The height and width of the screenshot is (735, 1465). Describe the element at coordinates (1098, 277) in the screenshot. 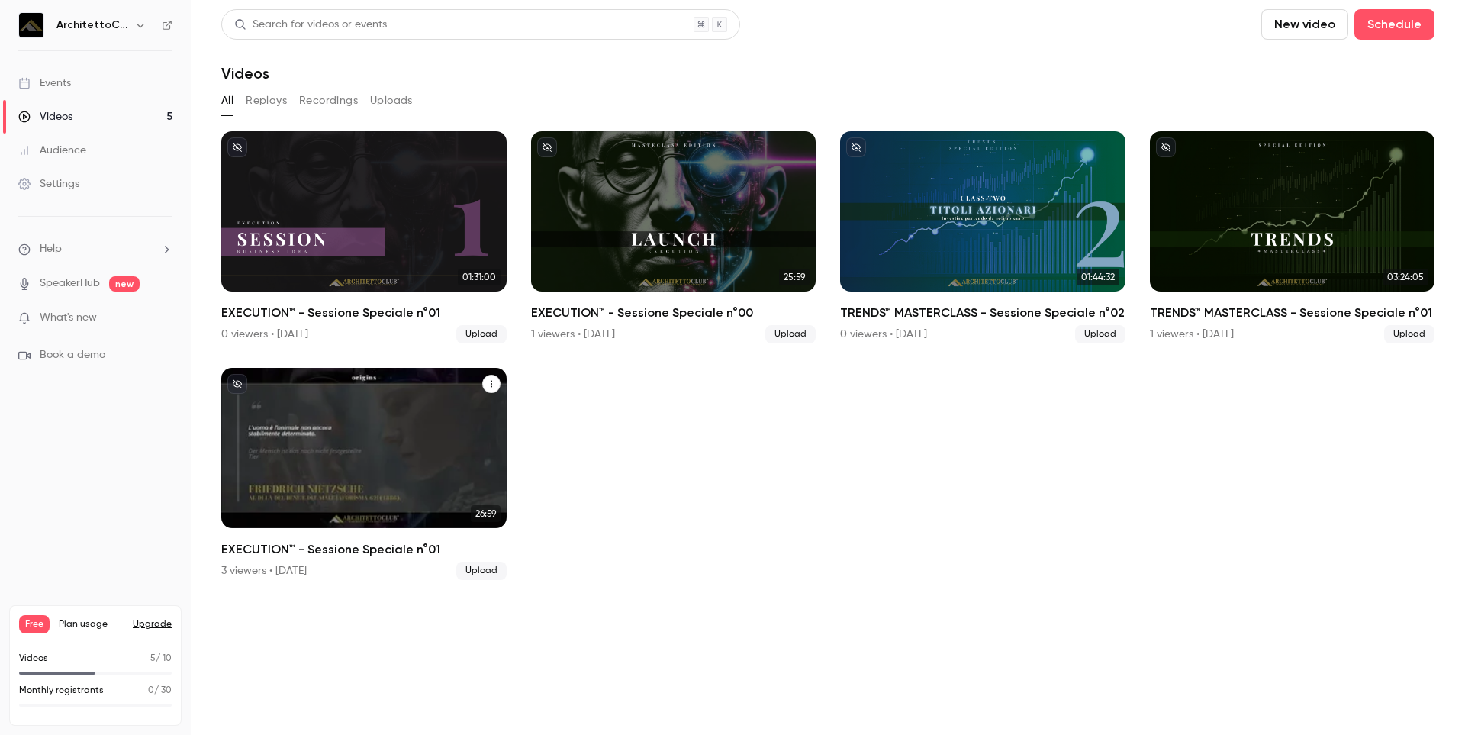

I see `span: 01:44:32` at that location.